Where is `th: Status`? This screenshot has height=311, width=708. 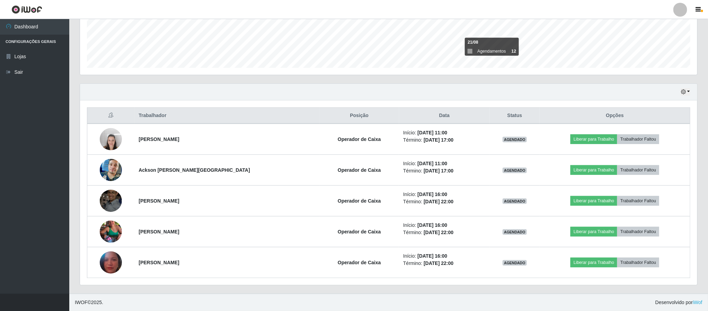
th: Status is located at coordinates (514, 116).